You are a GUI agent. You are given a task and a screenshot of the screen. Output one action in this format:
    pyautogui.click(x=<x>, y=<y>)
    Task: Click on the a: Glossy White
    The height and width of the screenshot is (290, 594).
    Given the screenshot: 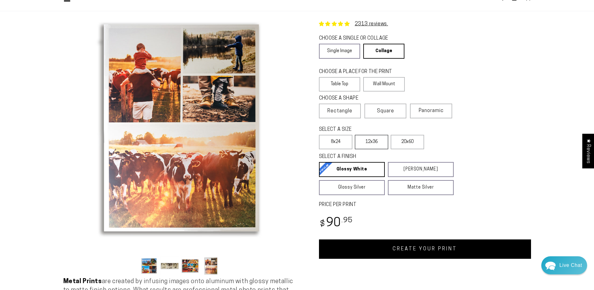 What is the action you would take?
    pyautogui.click(x=352, y=169)
    